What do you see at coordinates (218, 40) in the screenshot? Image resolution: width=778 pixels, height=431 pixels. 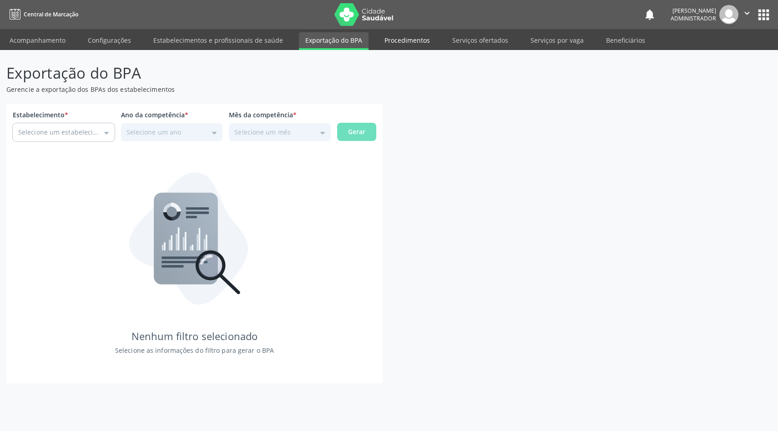 I see `a: Estabelecimentos e profissionais de saúde` at bounding box center [218, 40].